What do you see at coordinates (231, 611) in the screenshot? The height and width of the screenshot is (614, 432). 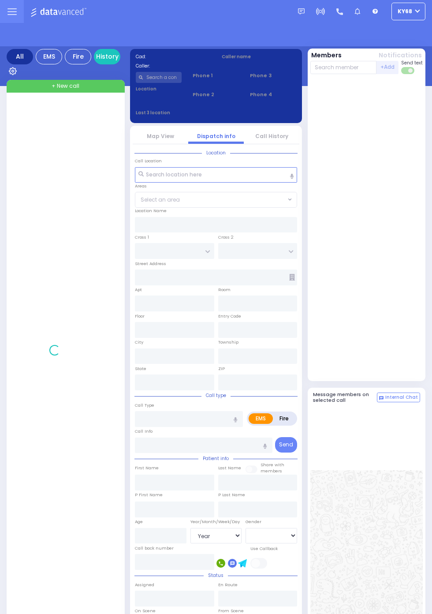 I see `label: From Scene` at bounding box center [231, 611].